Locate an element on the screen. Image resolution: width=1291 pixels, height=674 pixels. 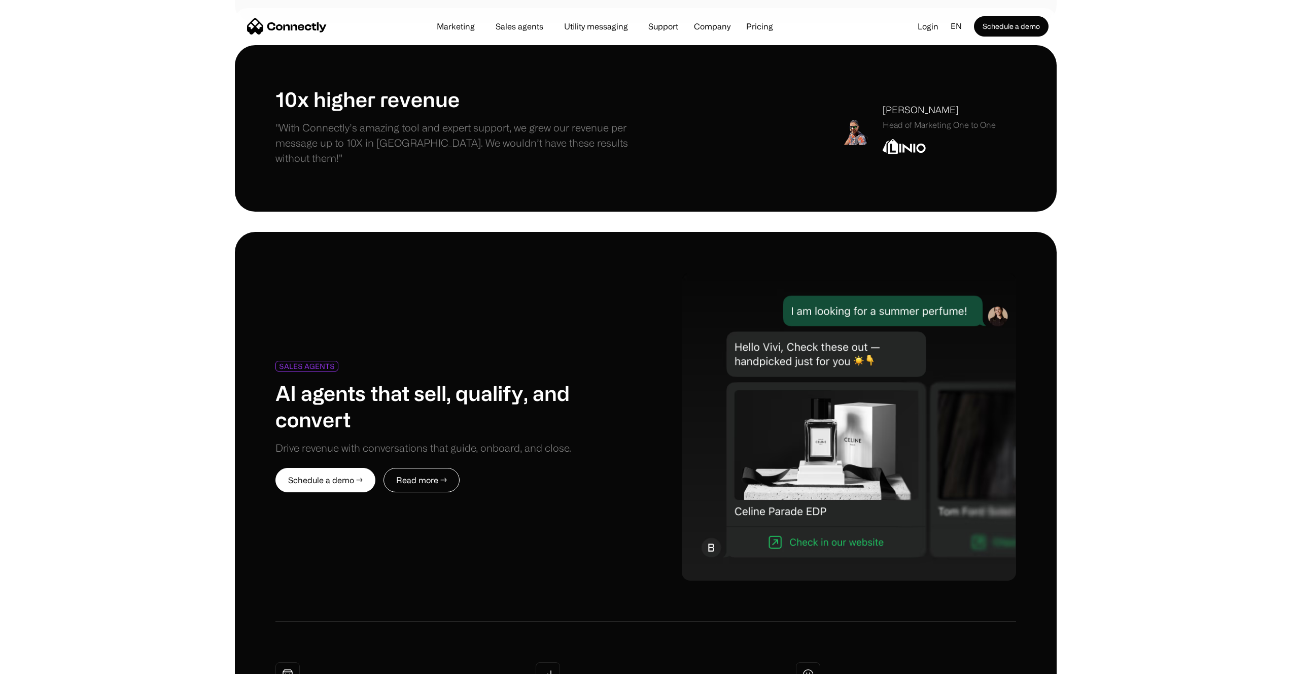
h1: 10x higher revenue is located at coordinates (461, 99).